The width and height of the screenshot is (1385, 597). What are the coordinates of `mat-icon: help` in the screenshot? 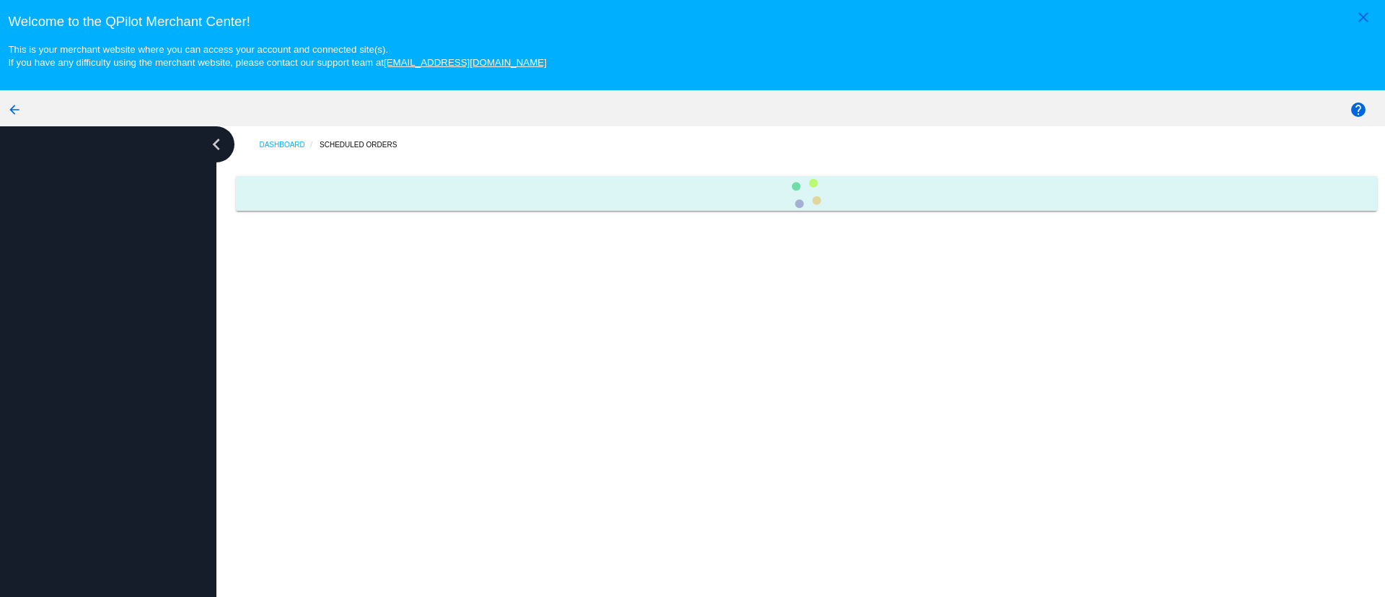 It's located at (1358, 110).